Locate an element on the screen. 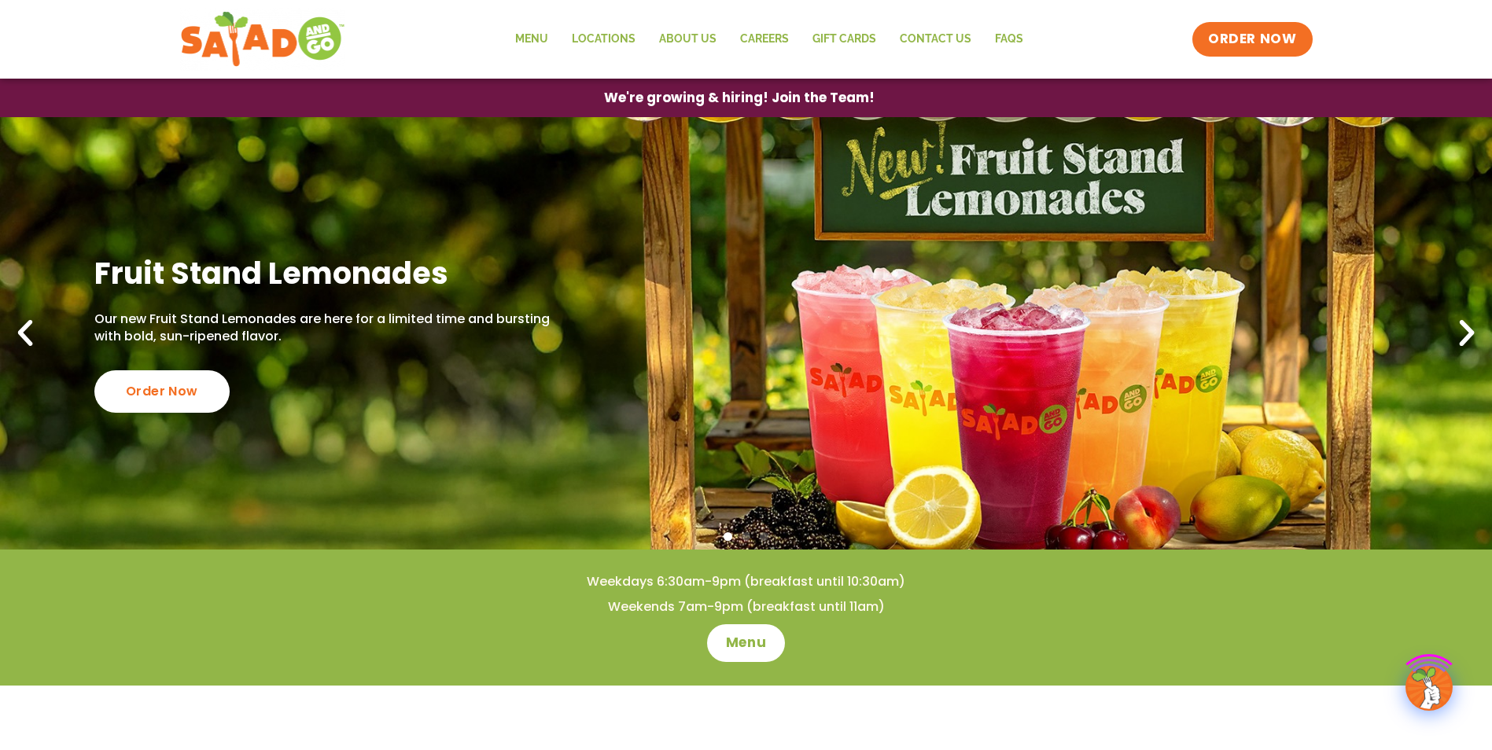 The image size is (1492, 750). a: Careers is located at coordinates (765, 39).